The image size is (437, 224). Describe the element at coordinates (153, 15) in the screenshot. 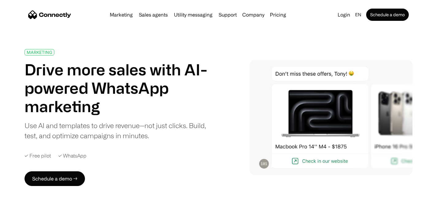

I see `a: Sales agents` at that location.